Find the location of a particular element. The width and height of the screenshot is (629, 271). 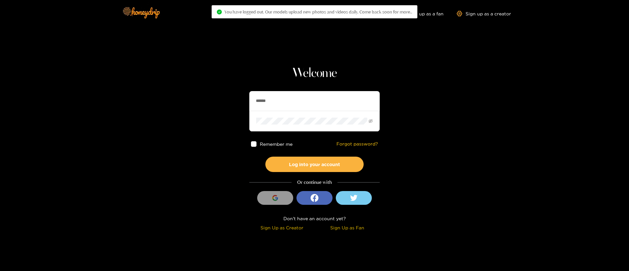

div: Sign Up as Creator is located at coordinates (282, 227).